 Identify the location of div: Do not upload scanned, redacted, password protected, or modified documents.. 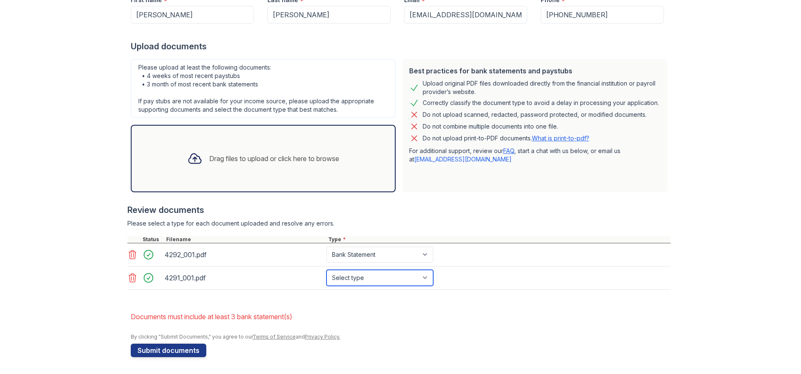
(534, 115).